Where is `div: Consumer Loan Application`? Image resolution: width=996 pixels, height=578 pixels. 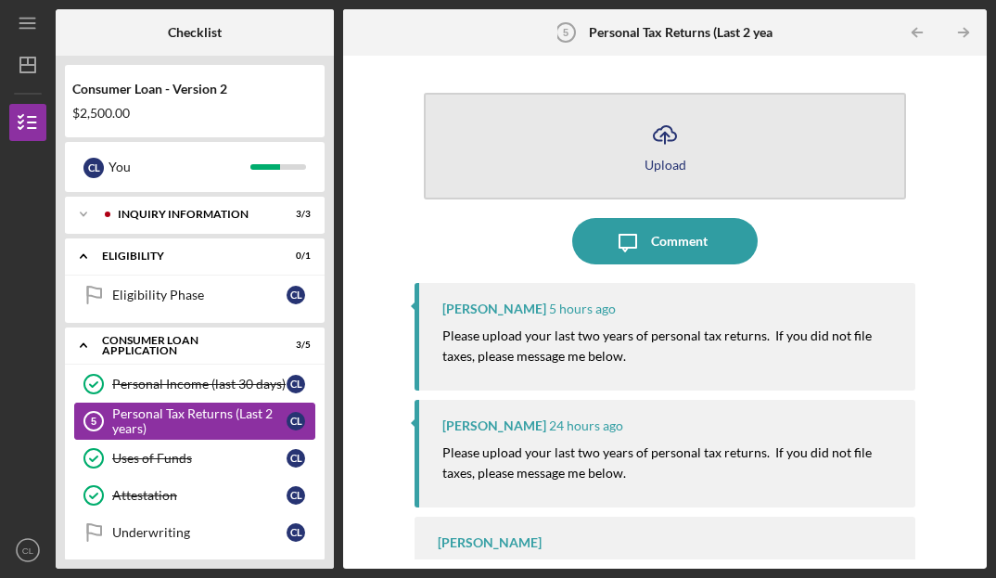 div: Consumer Loan Application is located at coordinates (183, 345).